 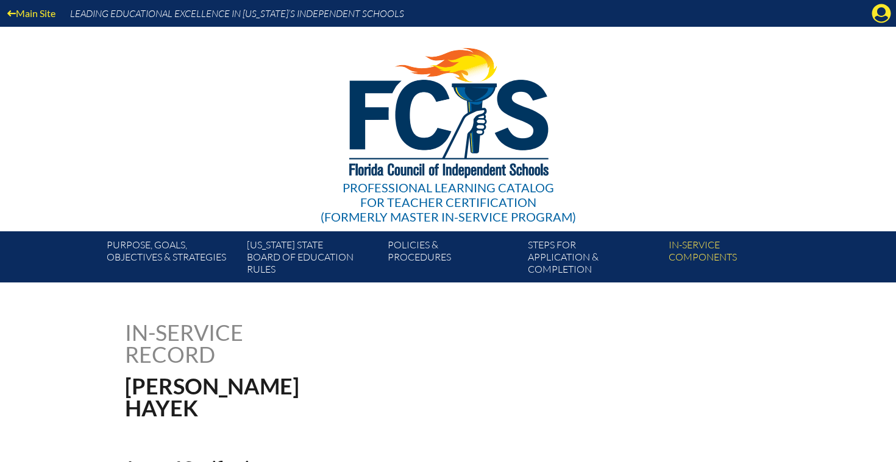 What do you see at coordinates (172, 260) in the screenshot?
I see `a: Purpose, goals,objectives & strategies` at bounding box center [172, 260].